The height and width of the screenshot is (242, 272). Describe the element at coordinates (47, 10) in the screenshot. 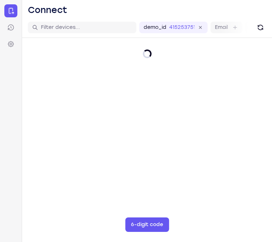

I see `h1: Connect` at that location.